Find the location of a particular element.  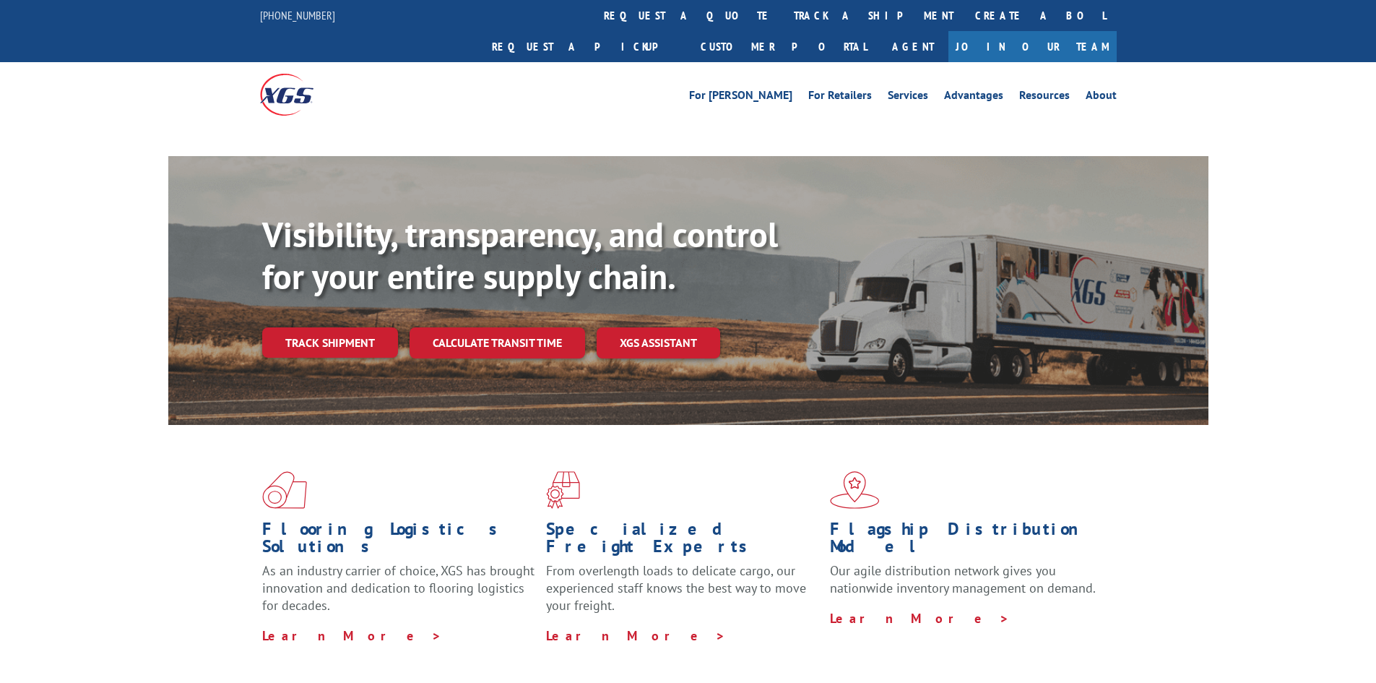

a: XGS ASSISTANT is located at coordinates (658, 342).